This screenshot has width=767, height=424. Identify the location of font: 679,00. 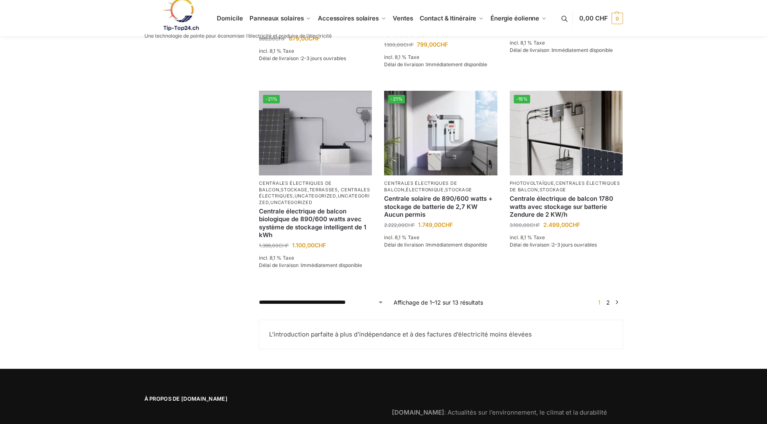
(299, 38).